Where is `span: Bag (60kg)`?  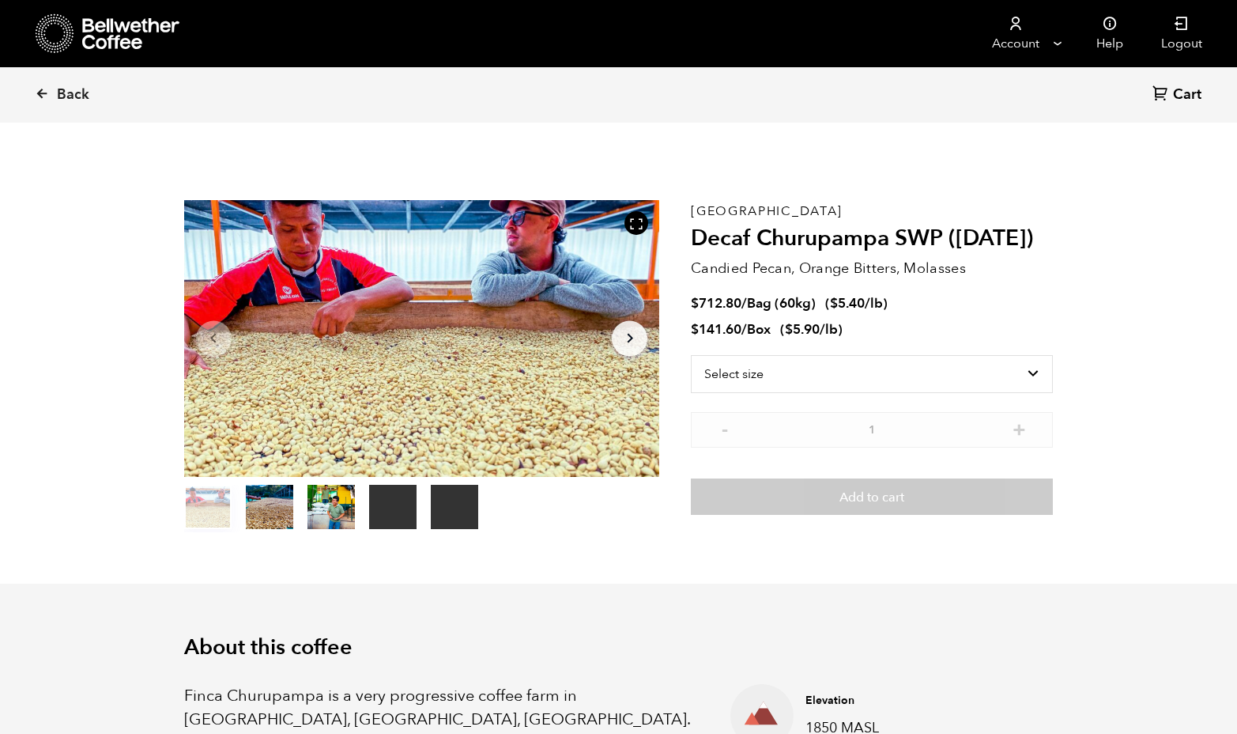
span: Bag (60kg) is located at coordinates (781, 303).